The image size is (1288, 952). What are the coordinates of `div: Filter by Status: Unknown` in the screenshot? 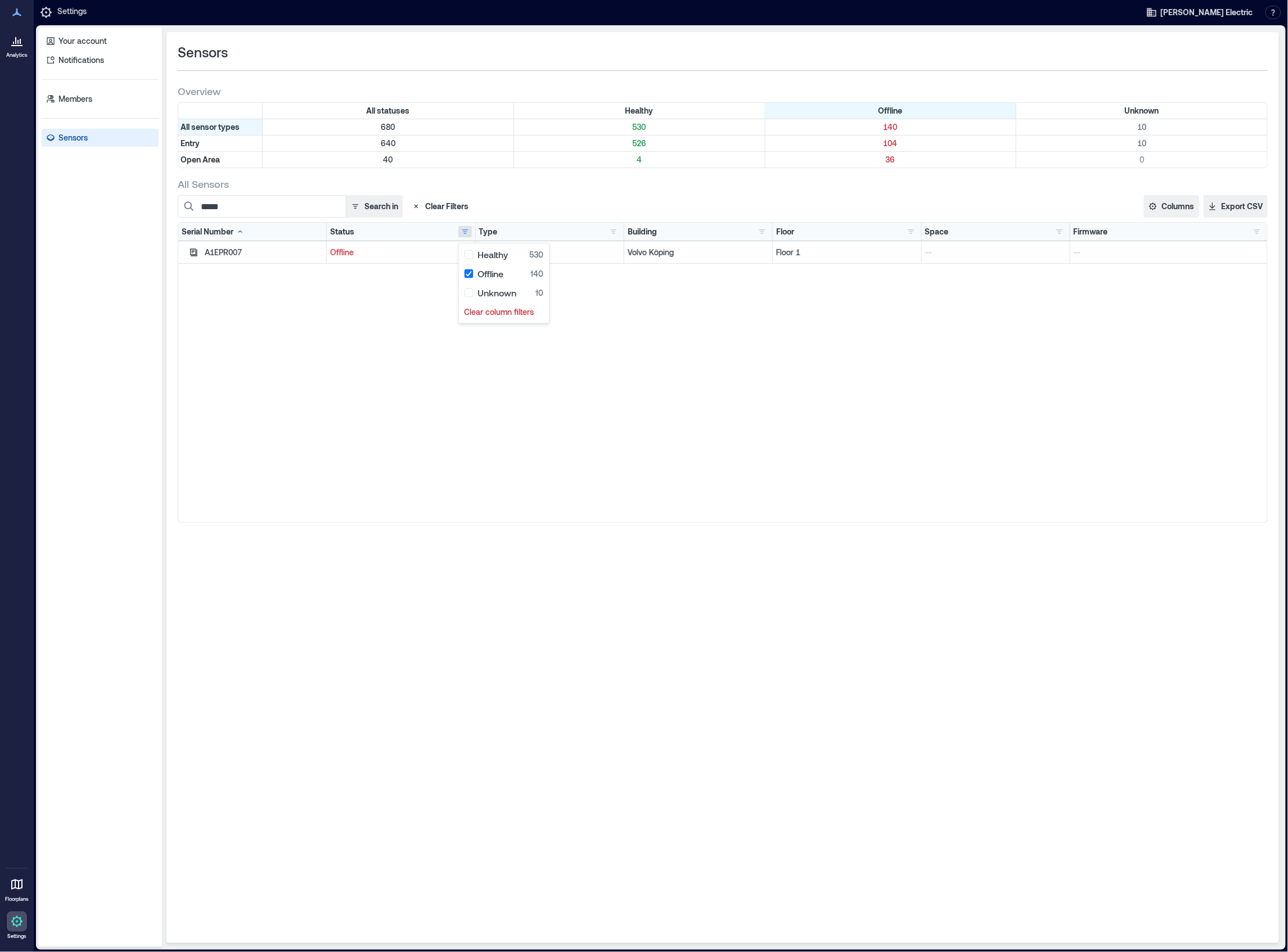 It's located at (1142, 111).